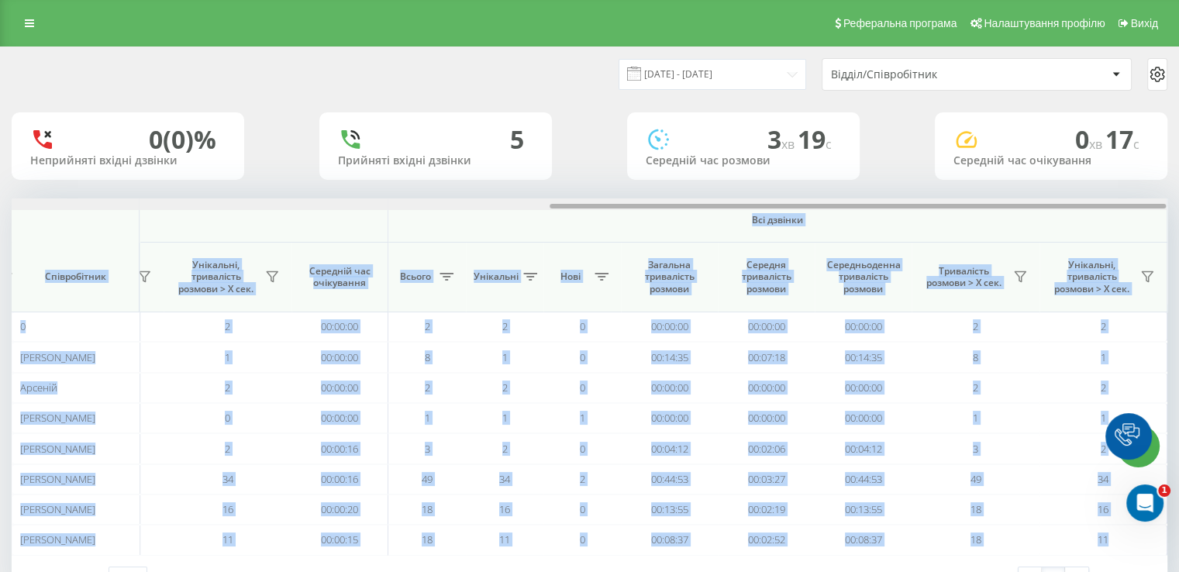  What do you see at coordinates (1092, 277) in the screenshot?
I see `span: Унікальні, тривалість розмови > Х сек.` at bounding box center [1092, 277].